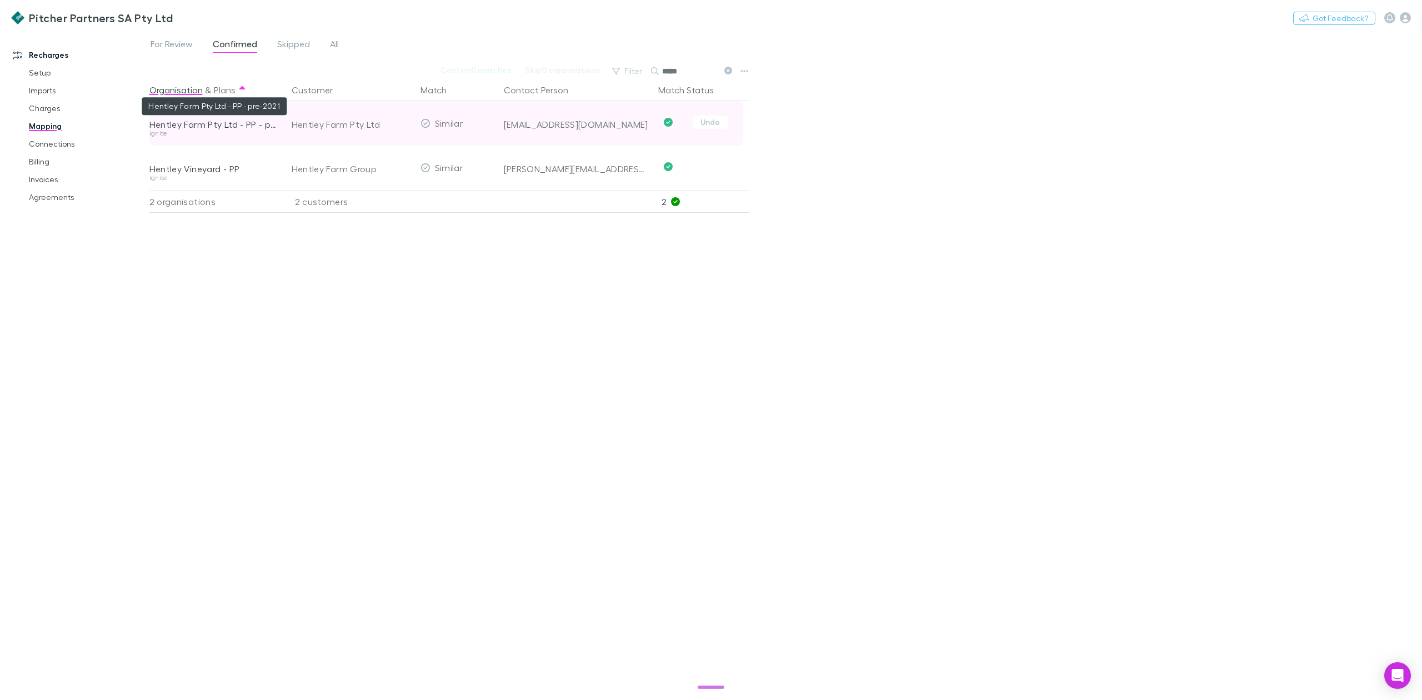 This screenshot has height=700, width=1422. I want to click on p: 2, so click(706, 202).